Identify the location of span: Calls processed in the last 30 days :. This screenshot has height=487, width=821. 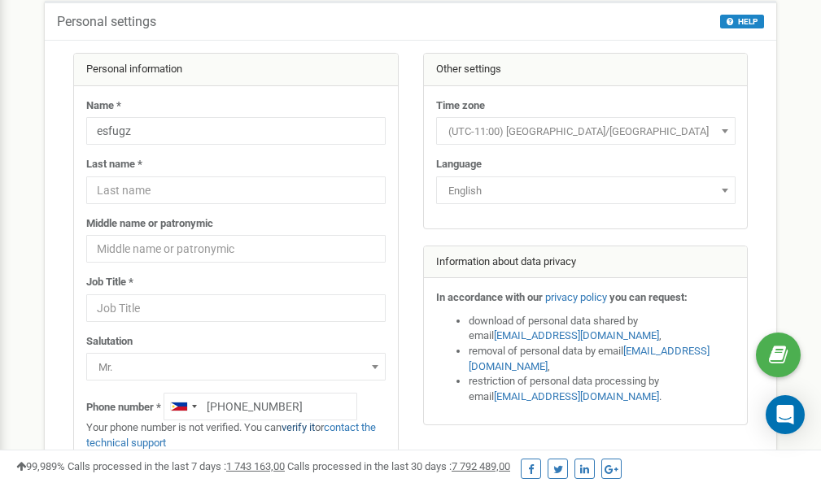
(399, 466).